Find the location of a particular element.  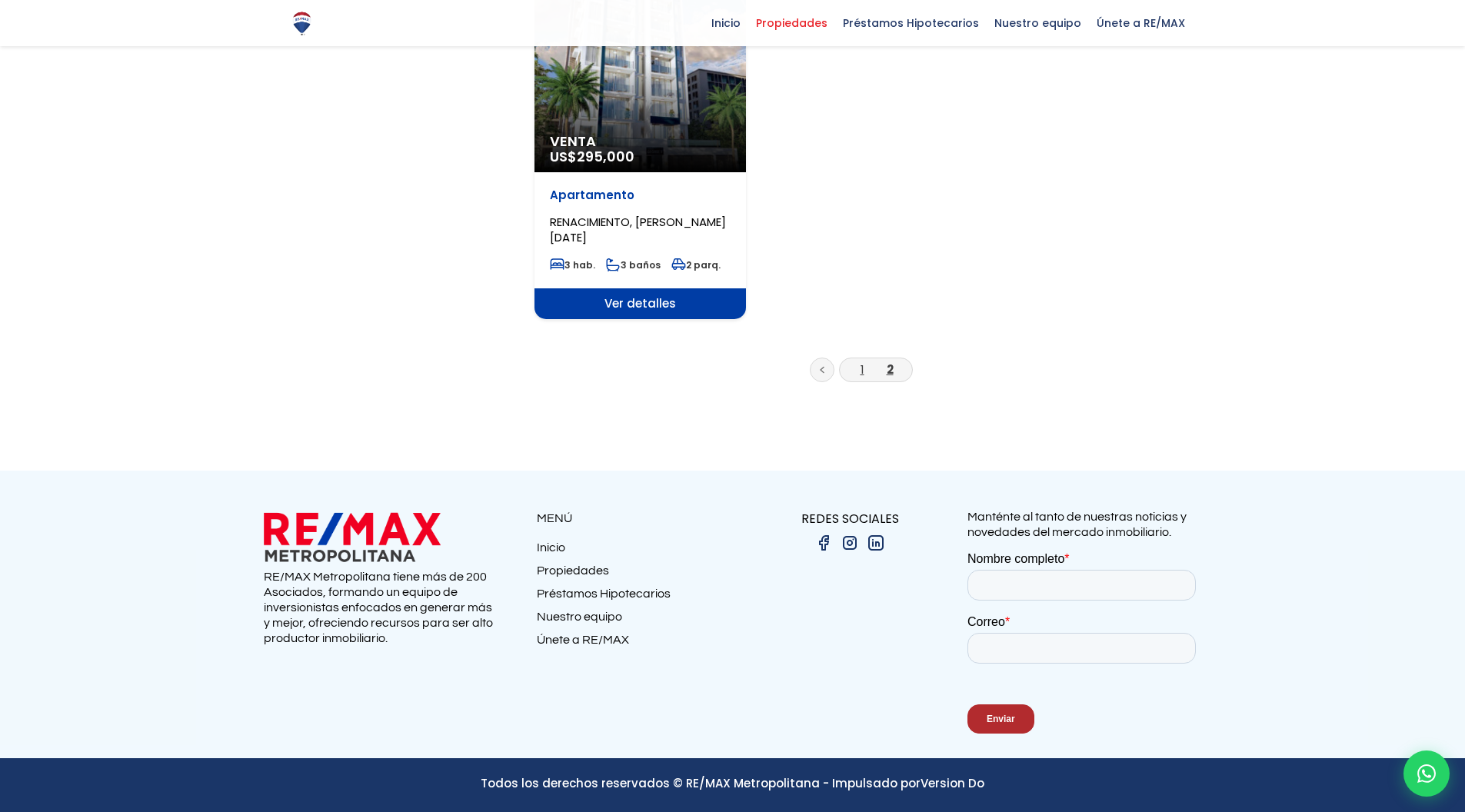

span: Nuestro equipo is located at coordinates (1037, 23).